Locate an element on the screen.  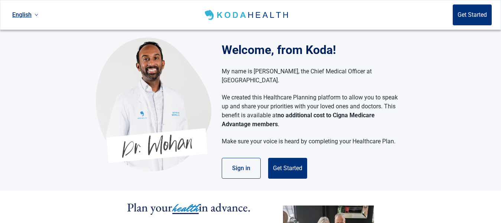
button: Sign in is located at coordinates (241, 168).